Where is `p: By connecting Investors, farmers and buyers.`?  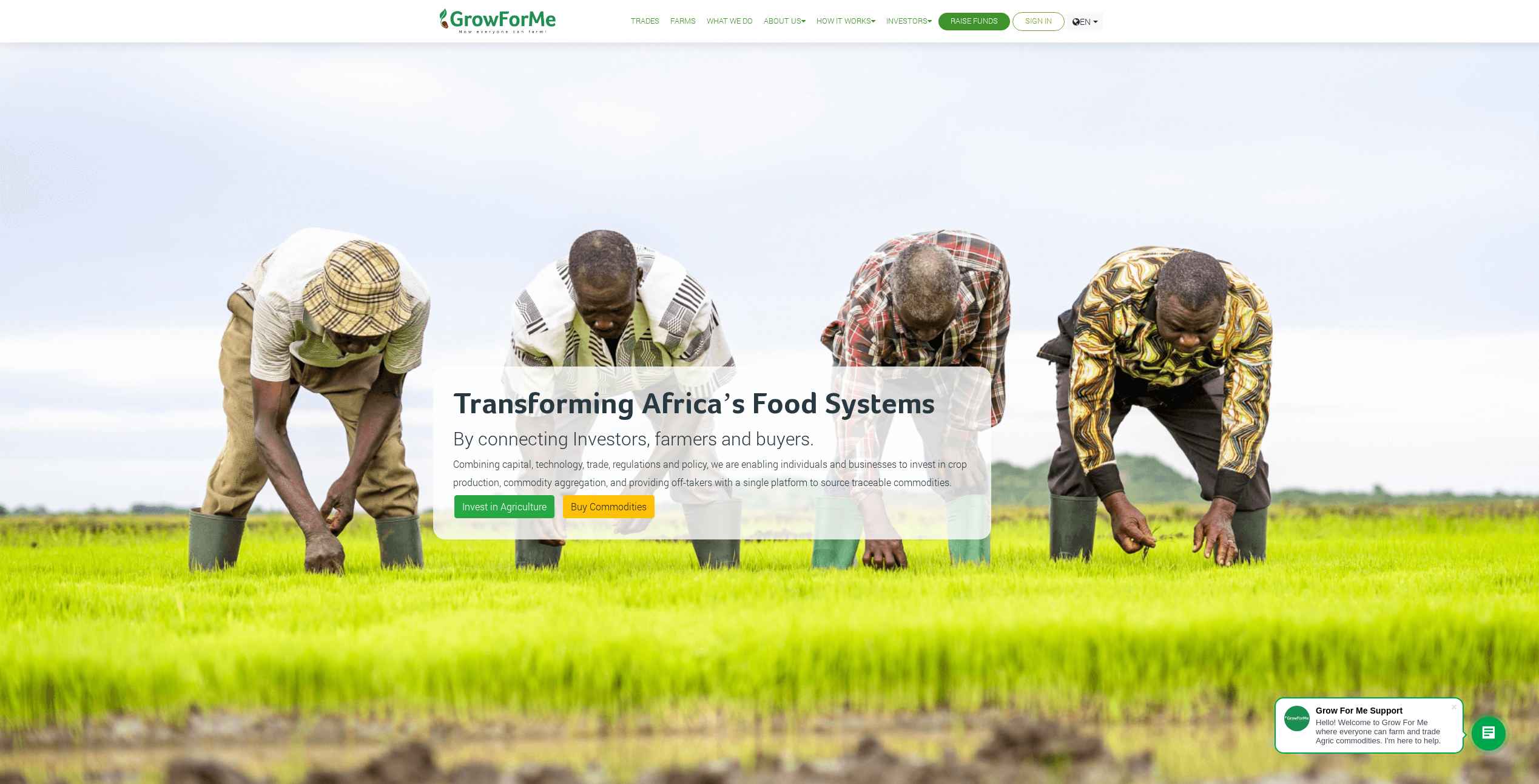
p: By connecting Investors, farmers and buyers. is located at coordinates (712, 437).